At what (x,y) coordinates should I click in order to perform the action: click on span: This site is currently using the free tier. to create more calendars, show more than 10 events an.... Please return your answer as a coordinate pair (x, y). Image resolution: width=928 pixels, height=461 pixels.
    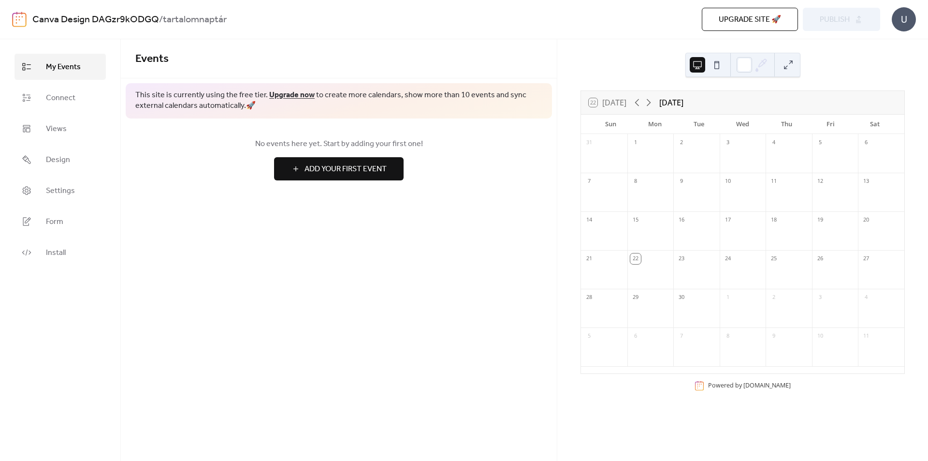
    Looking at the image, I should click on (339, 101).